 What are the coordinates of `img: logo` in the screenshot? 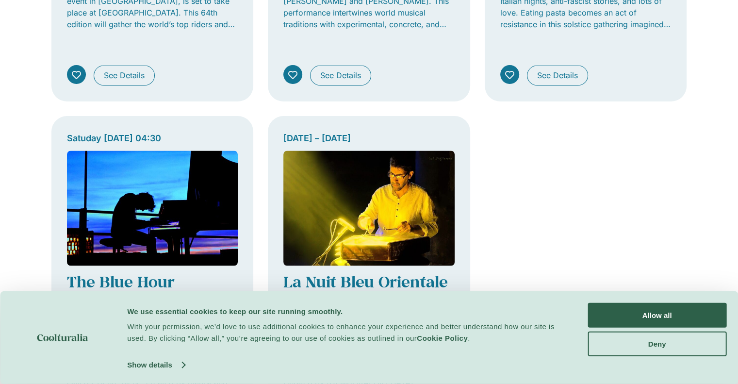 It's located at (63, 337).